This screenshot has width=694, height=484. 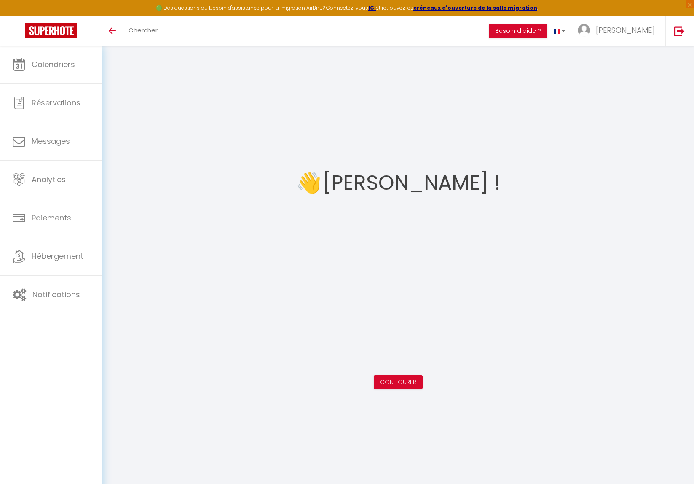 I want to click on button: Besoin d'aide ?, so click(x=518, y=31).